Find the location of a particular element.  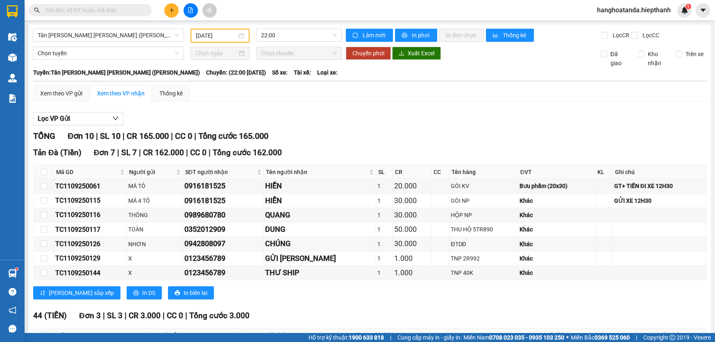

span: sort-ascending is located at coordinates (43, 293).